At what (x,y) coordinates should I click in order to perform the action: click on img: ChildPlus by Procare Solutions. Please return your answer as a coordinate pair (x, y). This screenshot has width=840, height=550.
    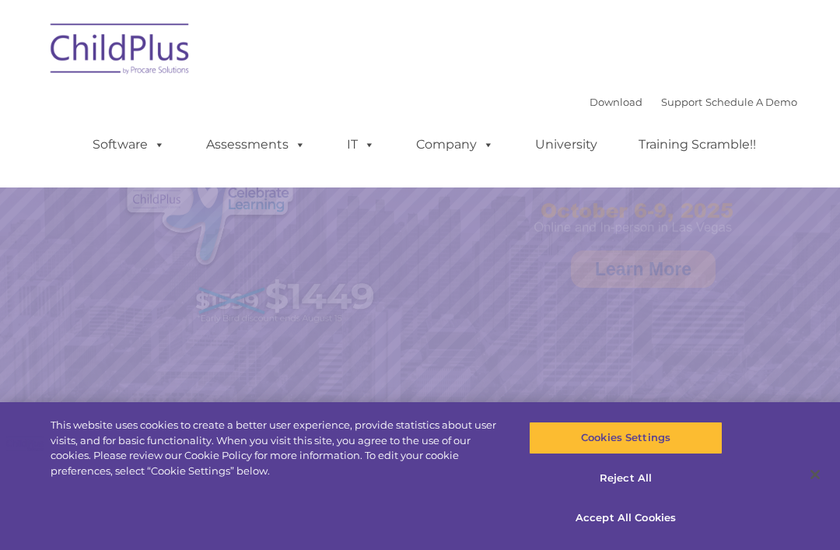
    Looking at the image, I should click on (121, 51).